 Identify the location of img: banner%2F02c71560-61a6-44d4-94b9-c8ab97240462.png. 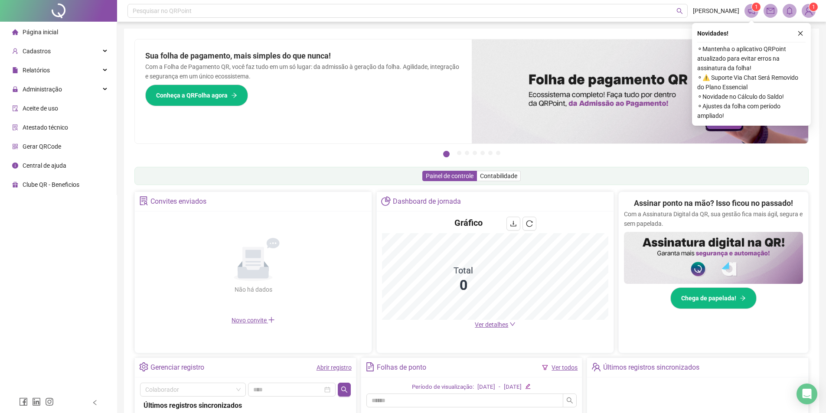
(714, 258).